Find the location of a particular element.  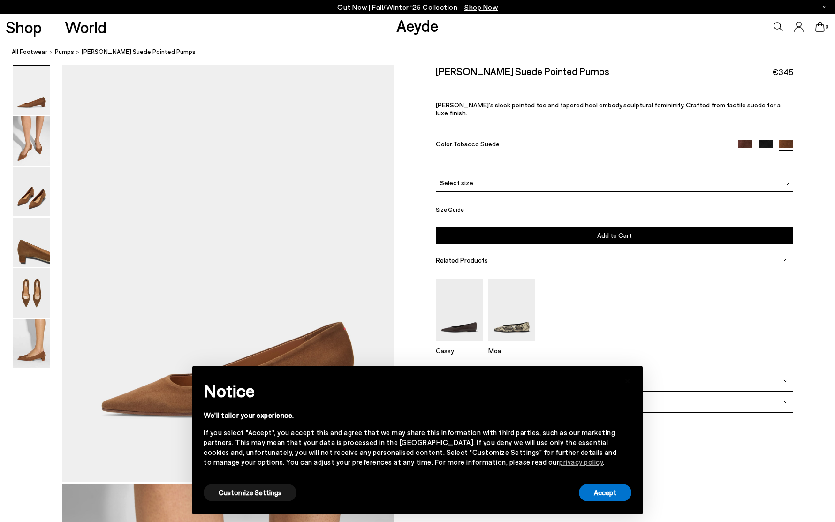

button: Customize Settings is located at coordinates (250, 493).